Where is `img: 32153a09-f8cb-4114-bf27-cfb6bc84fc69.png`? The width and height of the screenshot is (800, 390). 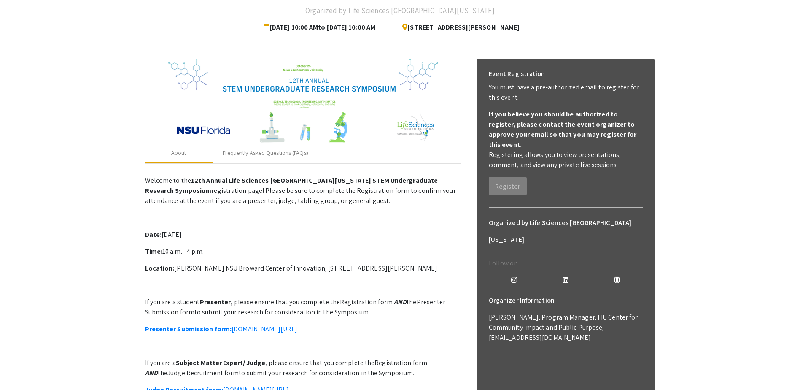 img: 32153a09-f8cb-4114-bf27-cfb6bc84fc69.png is located at coordinates (303, 101).